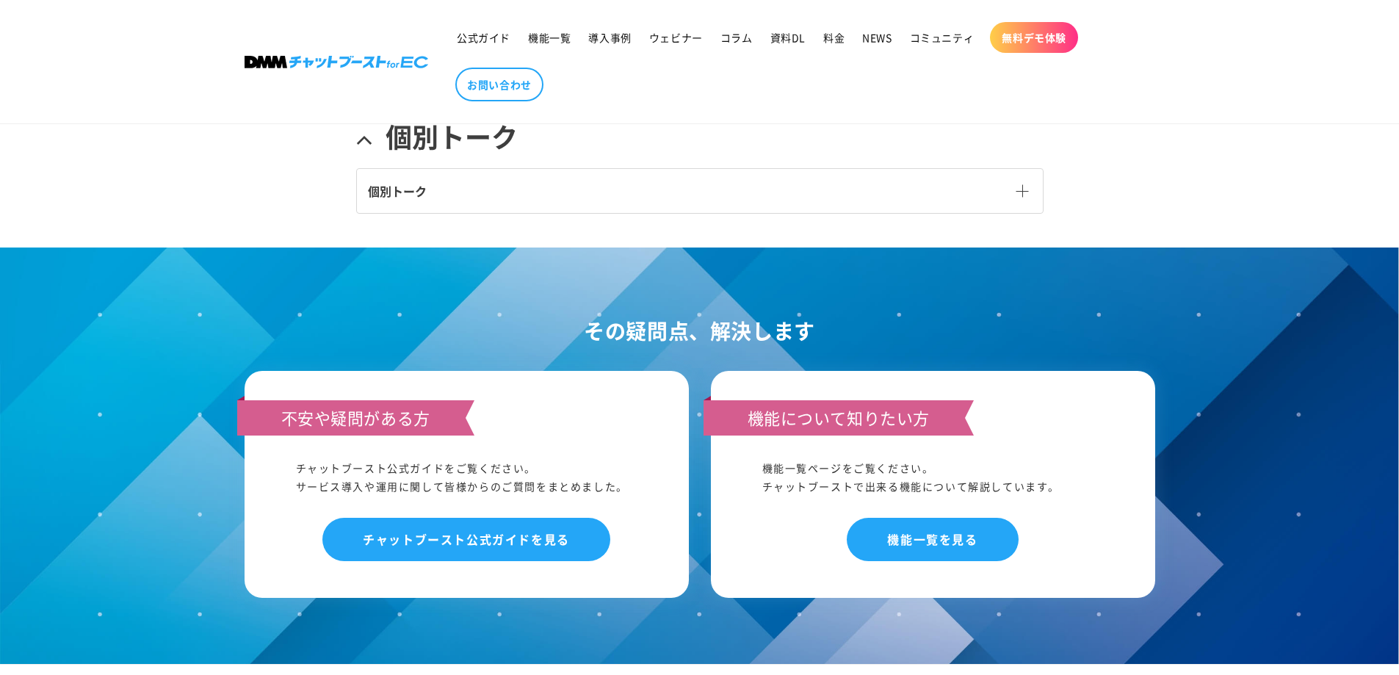 This screenshot has width=1399, height=675. I want to click on span: コラム, so click(737, 37).